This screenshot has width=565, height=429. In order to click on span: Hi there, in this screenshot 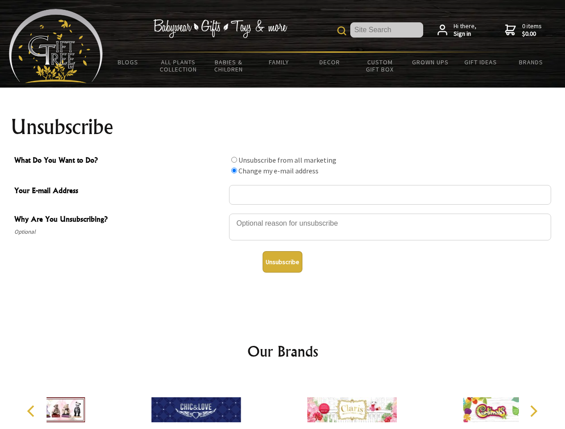, I will do `click(465, 30)`.